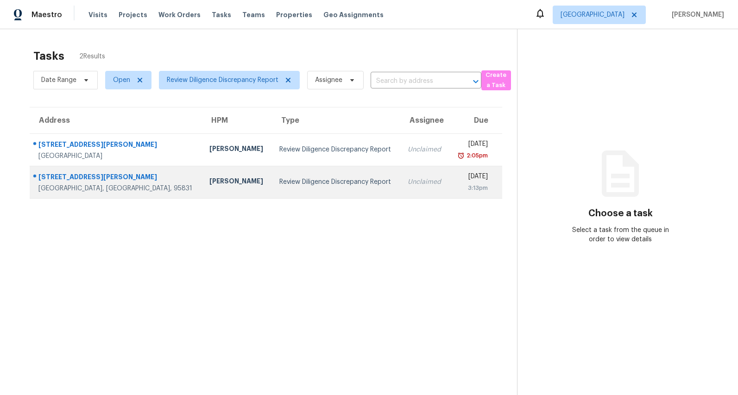 The width and height of the screenshot is (738, 395). I want to click on span: 2 Results, so click(92, 56).